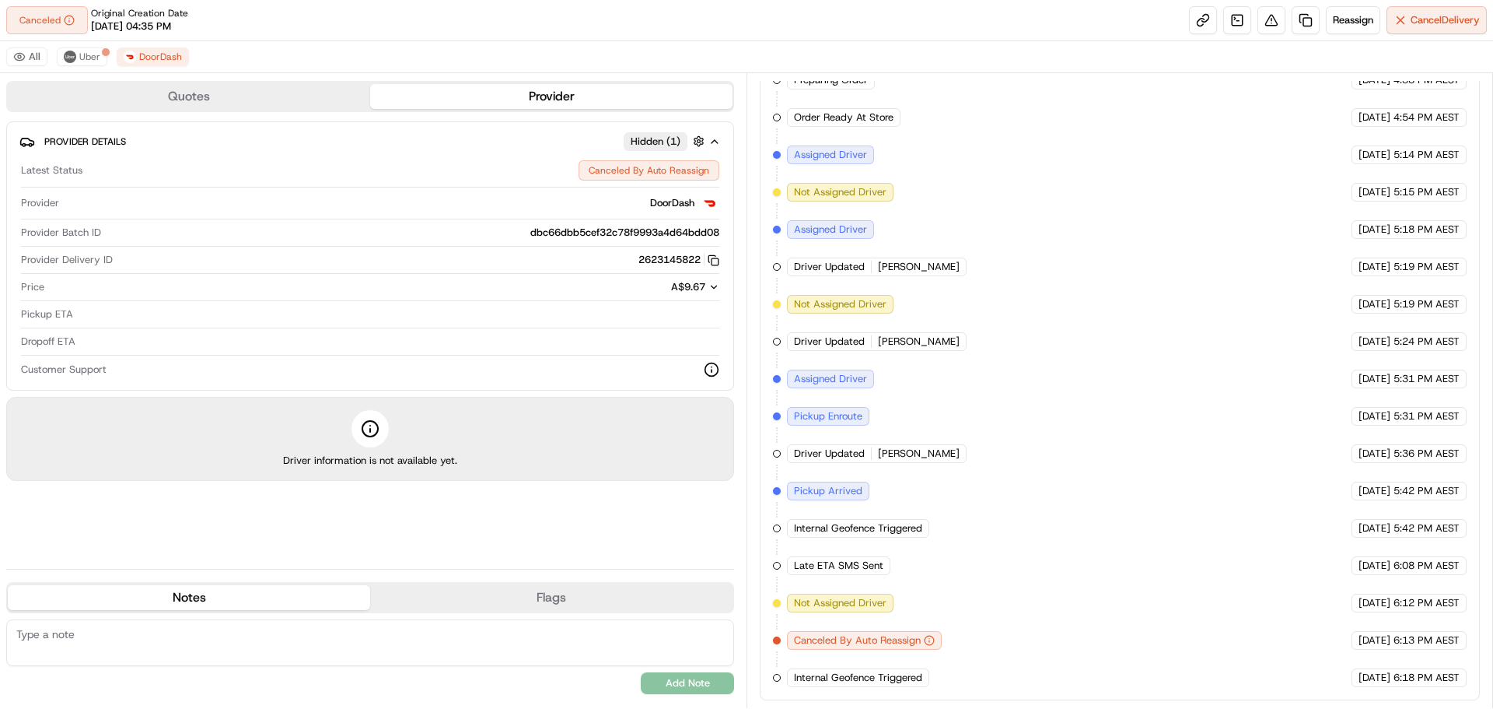 The width and height of the screenshot is (1493, 709). I want to click on button: DoorDash, so click(152, 57).